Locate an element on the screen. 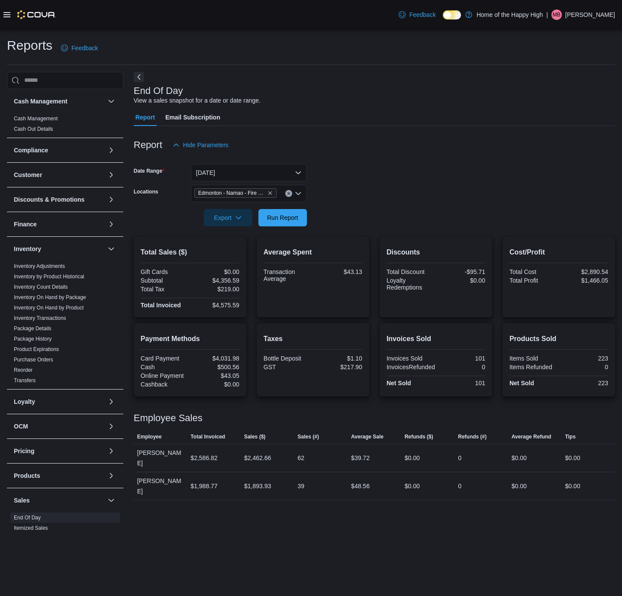 The height and width of the screenshot is (596, 622). span: Inventory On Hand by Package is located at coordinates (50, 297).